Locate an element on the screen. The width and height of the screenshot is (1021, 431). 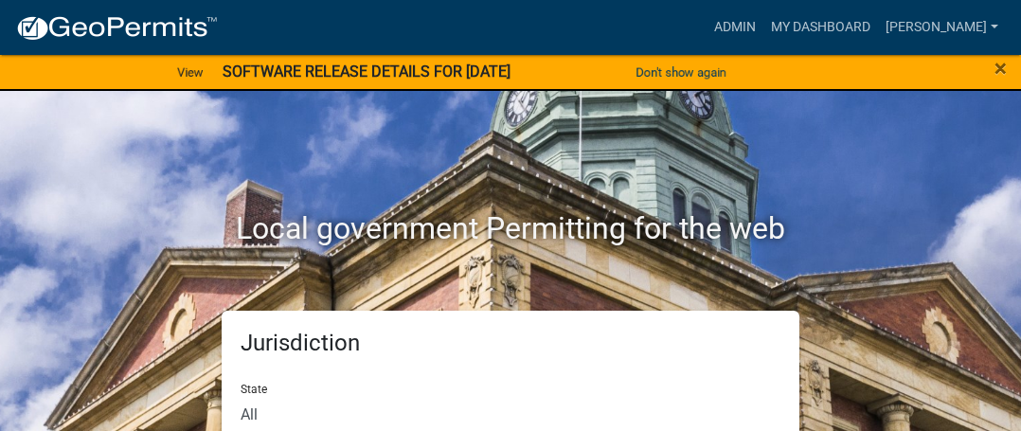
h2: Local government Permitting for the web is located at coordinates (511, 228).